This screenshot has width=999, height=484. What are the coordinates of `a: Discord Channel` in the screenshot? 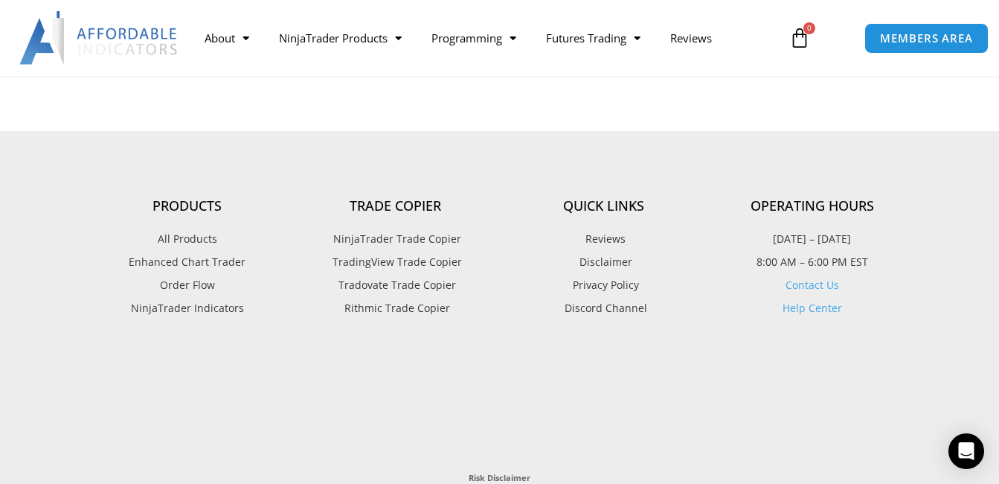 It's located at (604, 308).